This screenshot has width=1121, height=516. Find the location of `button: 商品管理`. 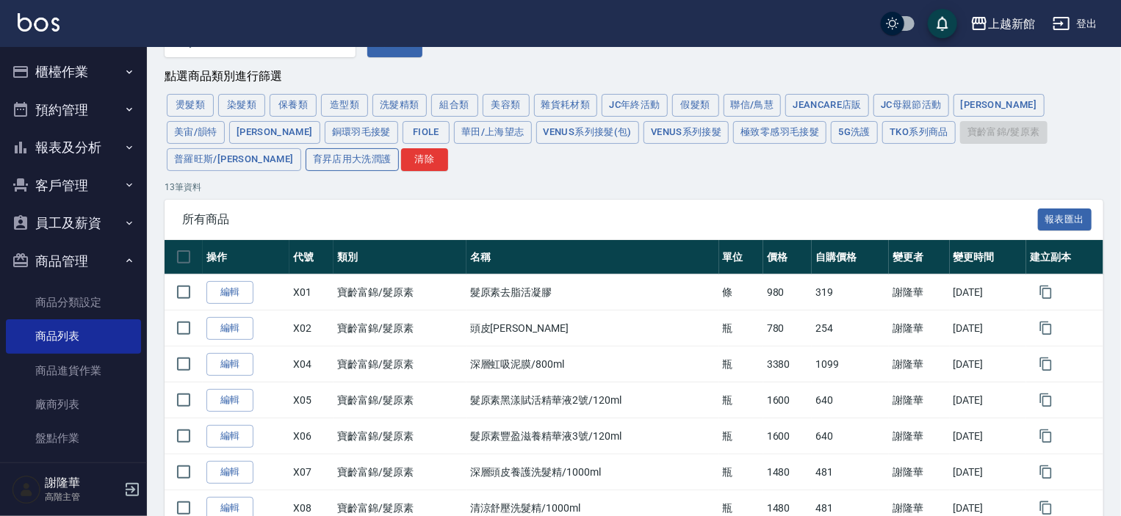

button: 商品管理 is located at coordinates (73, 261).